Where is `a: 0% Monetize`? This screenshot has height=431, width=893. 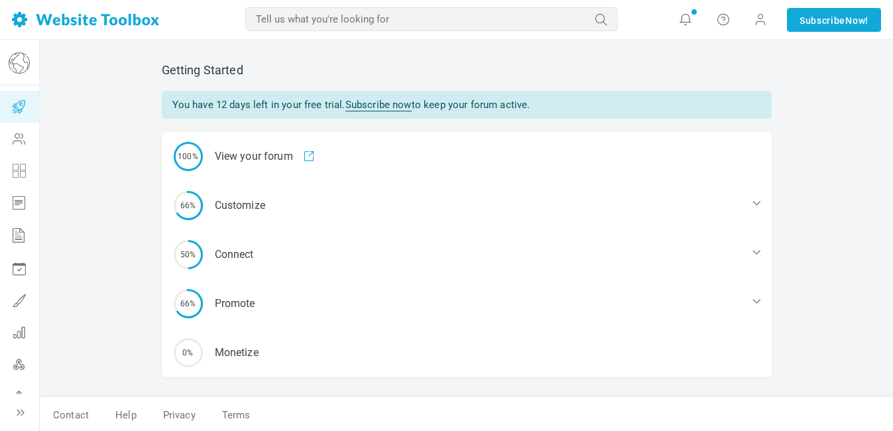
a: 0% Monetize is located at coordinates (467, 353).